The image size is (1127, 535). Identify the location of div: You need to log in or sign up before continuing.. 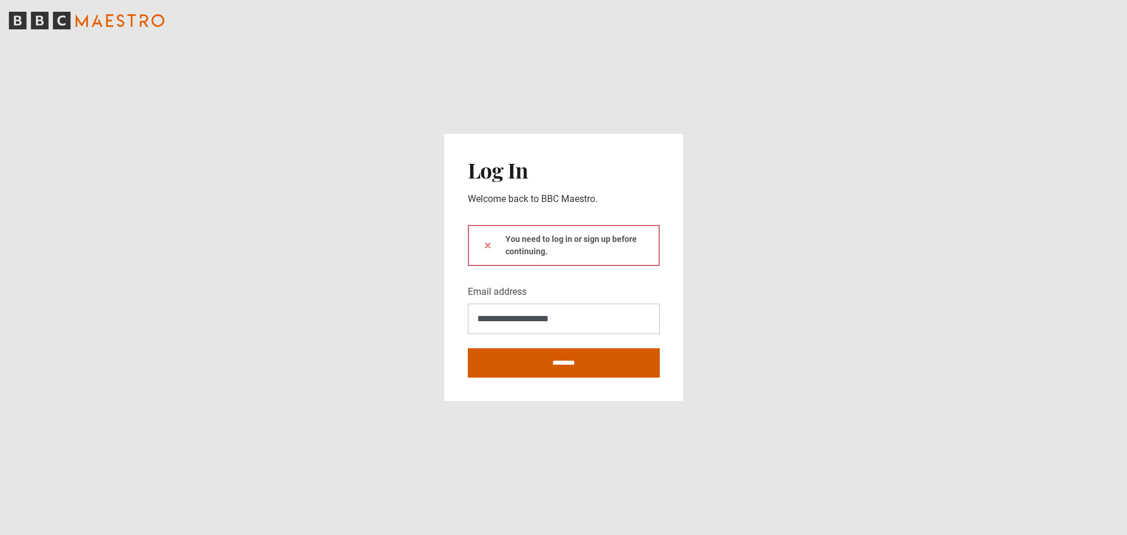
(563, 245).